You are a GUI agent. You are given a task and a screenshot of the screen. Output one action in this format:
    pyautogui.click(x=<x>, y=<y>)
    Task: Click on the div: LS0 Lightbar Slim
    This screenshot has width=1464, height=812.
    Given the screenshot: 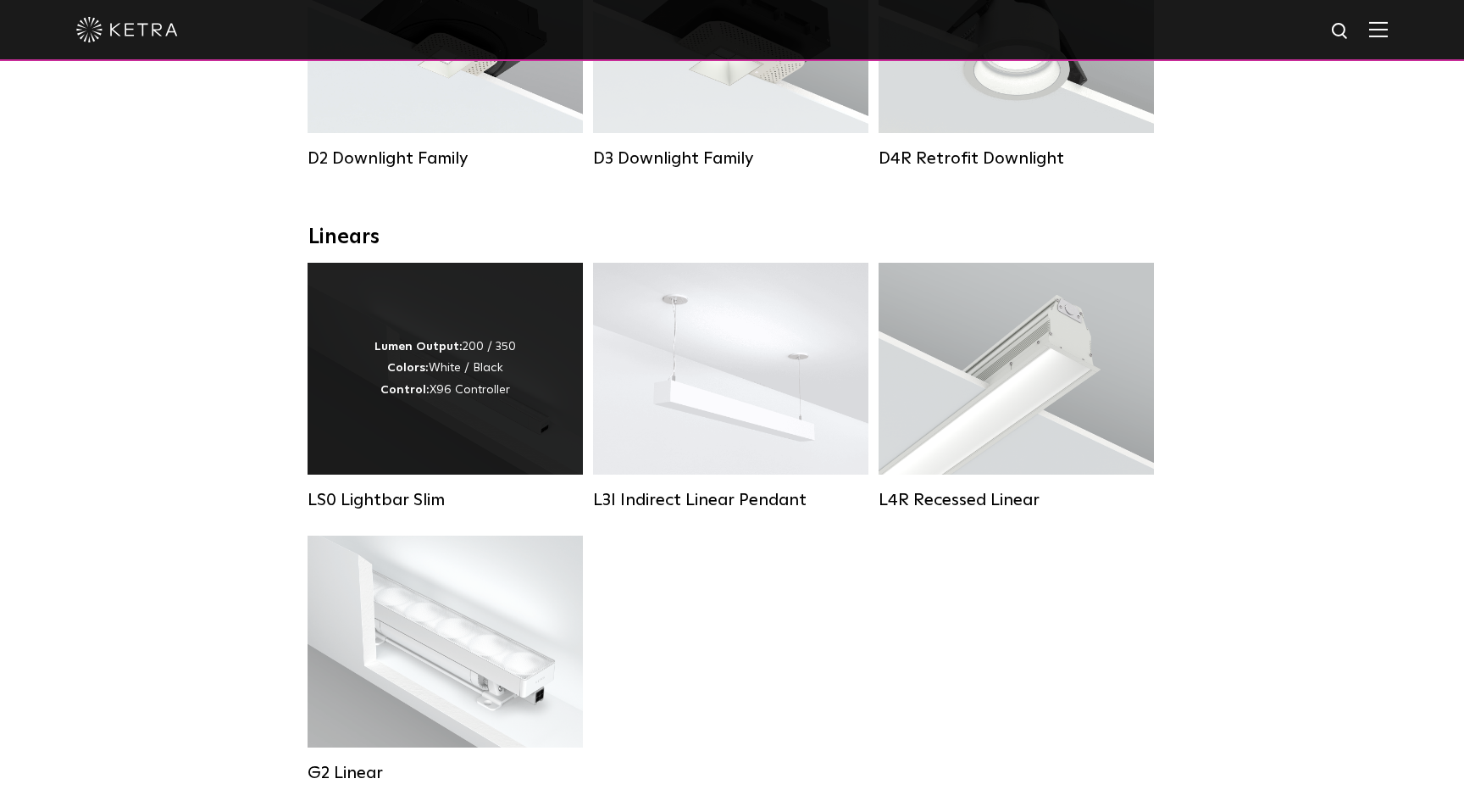 What is the action you would take?
    pyautogui.click(x=445, y=500)
    